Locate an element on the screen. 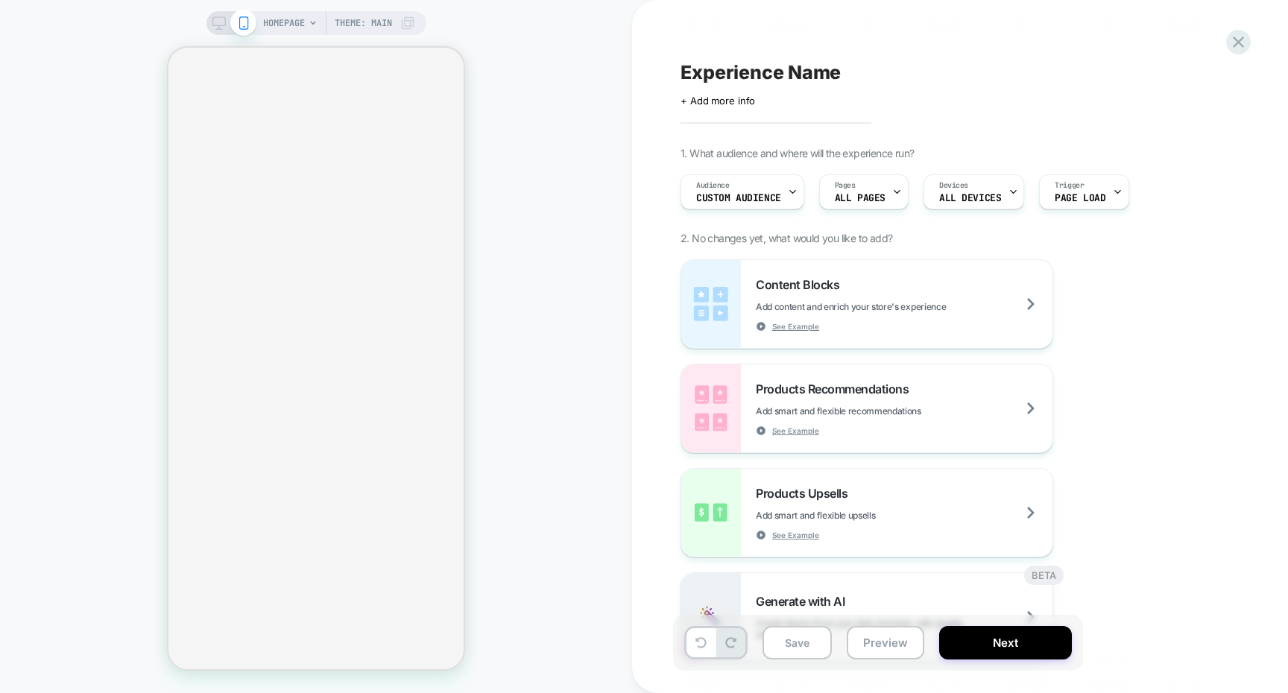  span: Add content and enrich your store's experience is located at coordinates (888, 306).